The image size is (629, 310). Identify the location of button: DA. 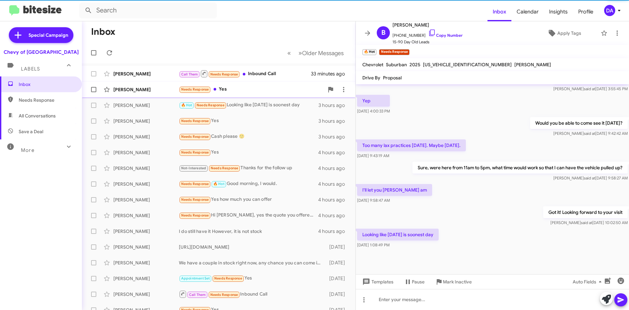
(610, 10).